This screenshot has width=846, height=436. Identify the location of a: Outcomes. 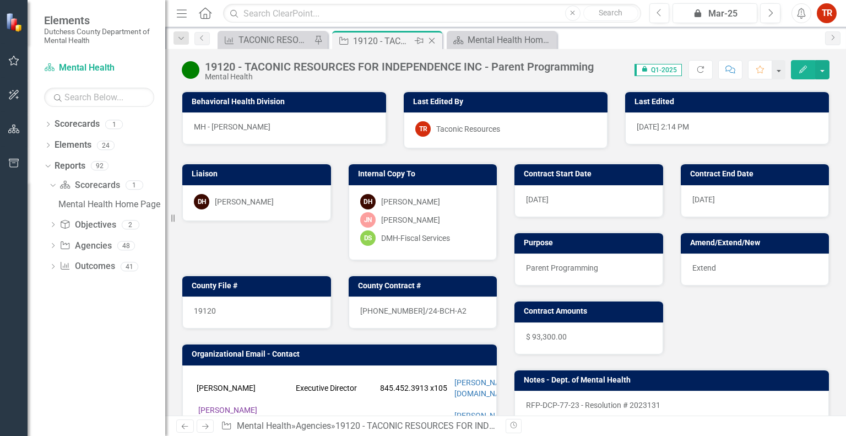
(87, 266).